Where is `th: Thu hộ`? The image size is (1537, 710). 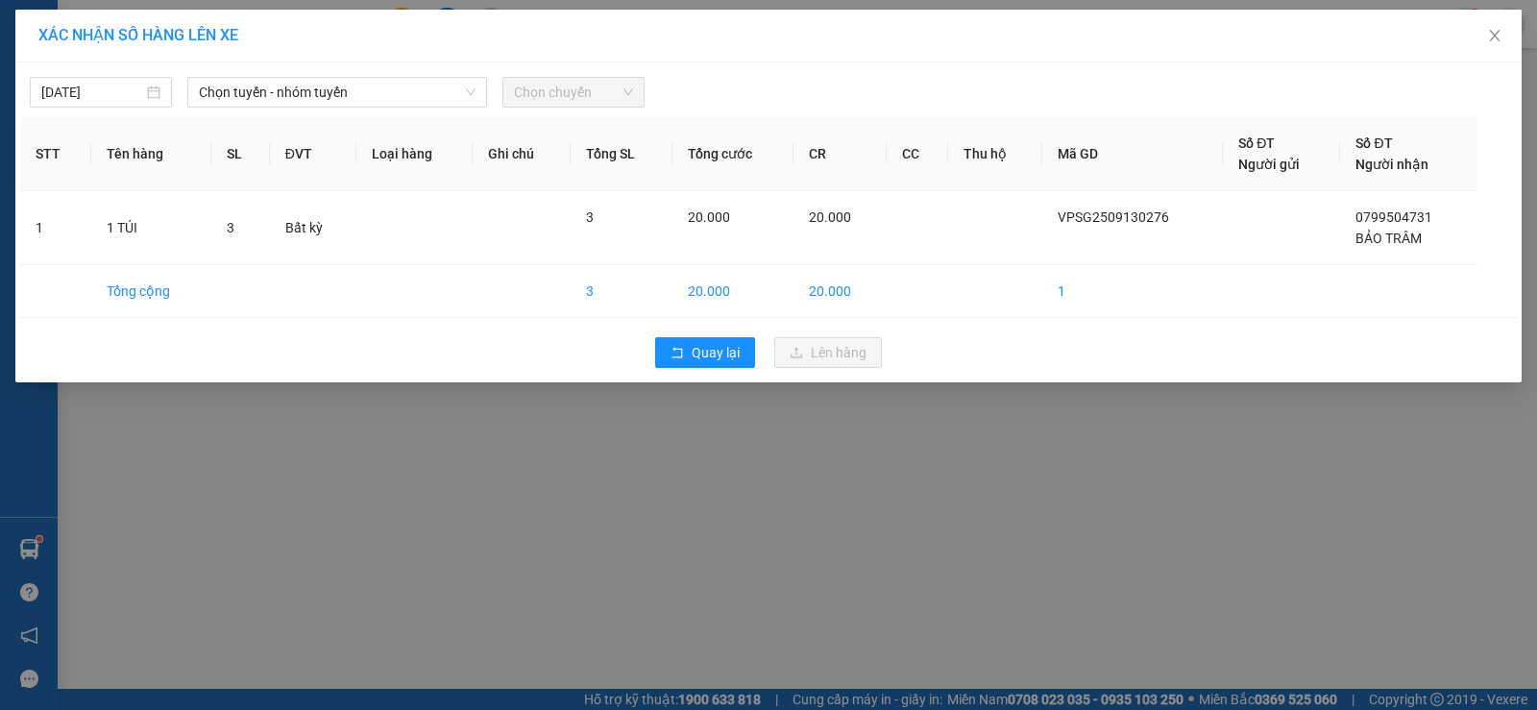 th: Thu hộ is located at coordinates (995, 154).